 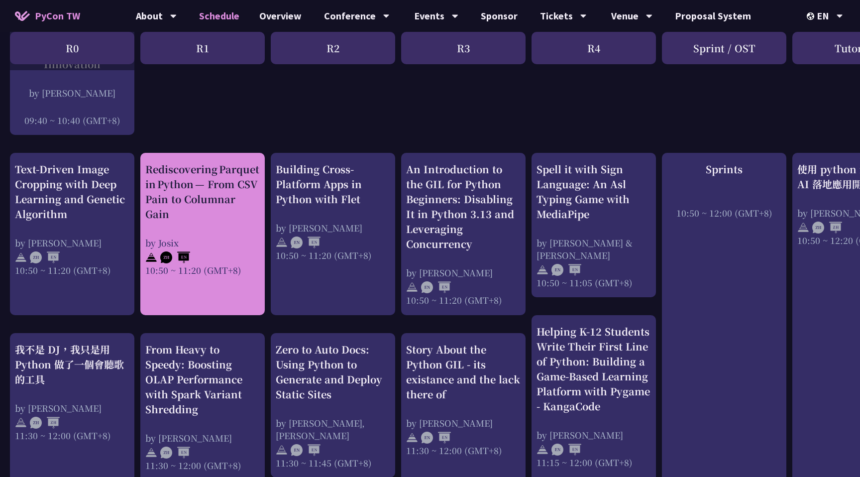 What do you see at coordinates (594, 282) in the screenshot?
I see `div: 10:50 ~ 11:05 (GMT+8)` at bounding box center [594, 282].